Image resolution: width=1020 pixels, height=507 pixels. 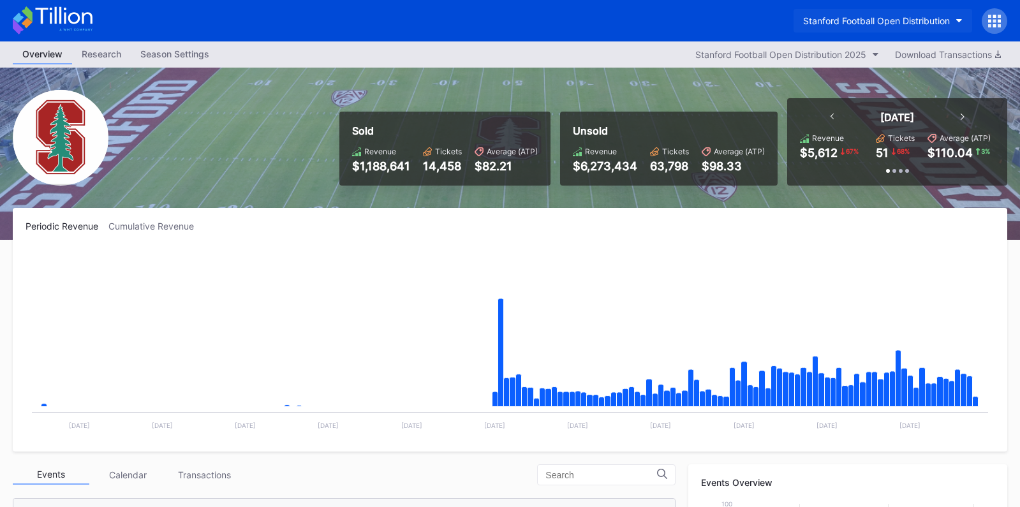 I want to click on button: Stanford Football Open Distribution, so click(x=883, y=20).